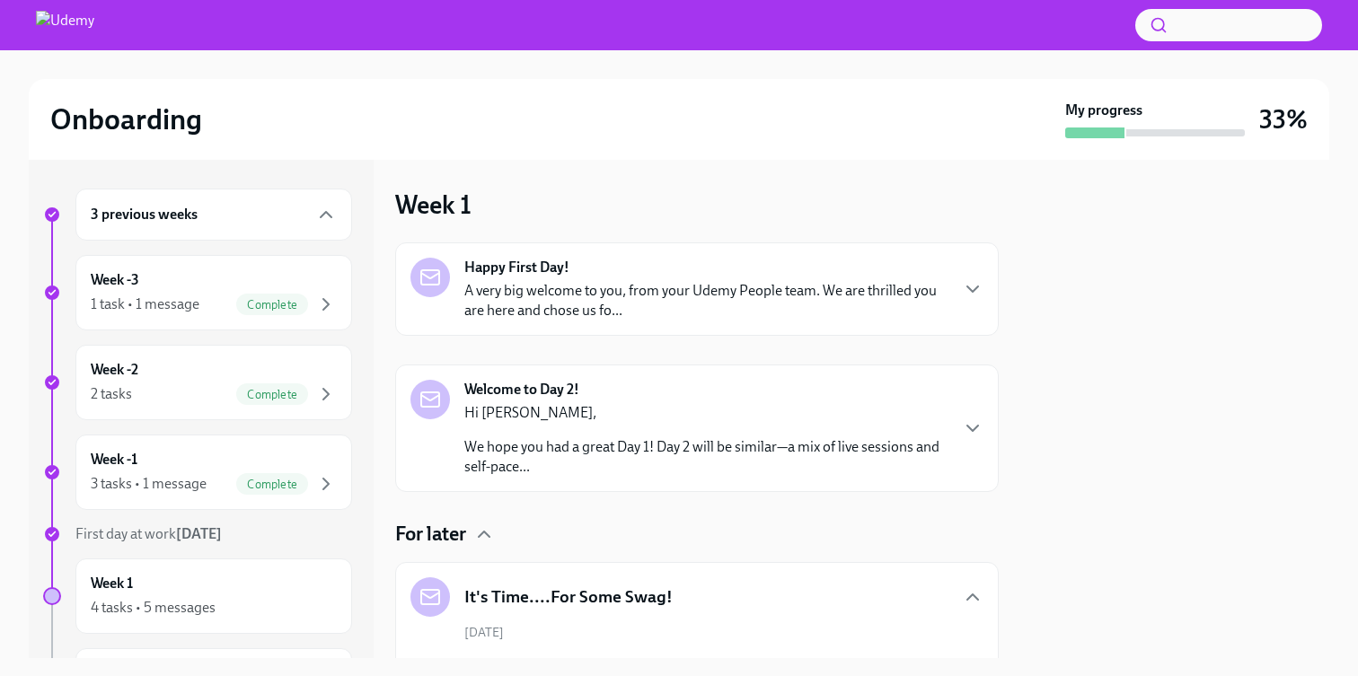 The height and width of the screenshot is (676, 1358). I want to click on strong: My progress, so click(1104, 110).